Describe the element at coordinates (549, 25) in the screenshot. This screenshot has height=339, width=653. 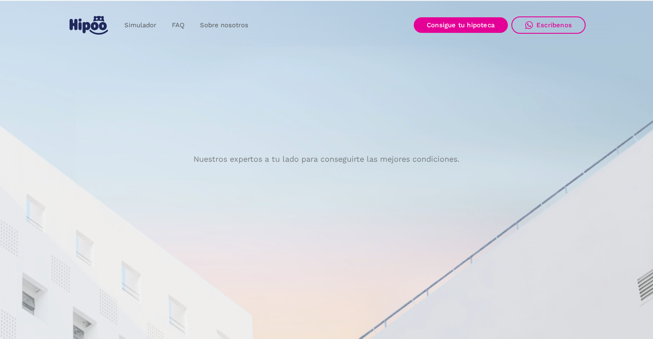
I see `a: Escríbenos` at that location.